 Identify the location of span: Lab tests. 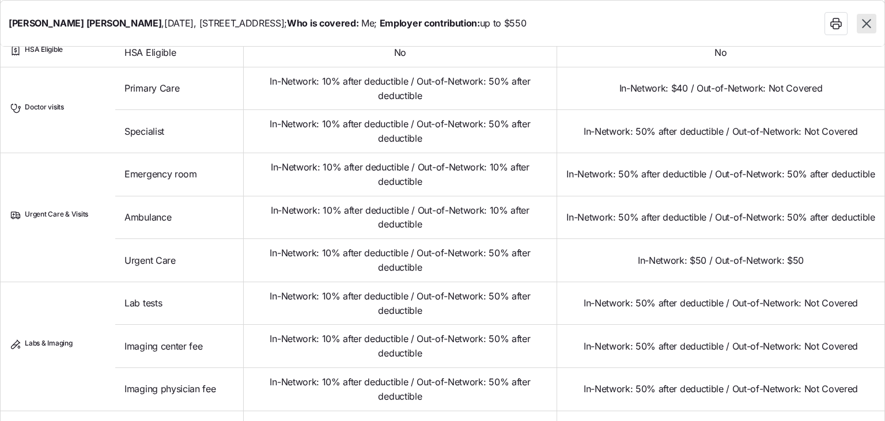
(143, 303).